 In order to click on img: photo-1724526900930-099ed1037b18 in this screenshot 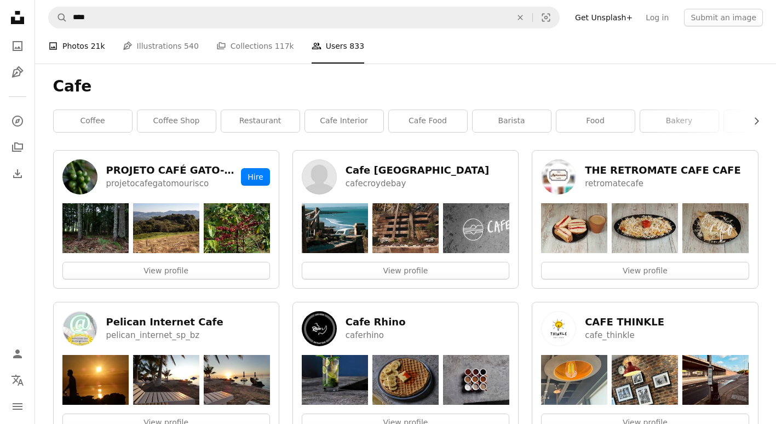, I will do `click(716, 380)`.